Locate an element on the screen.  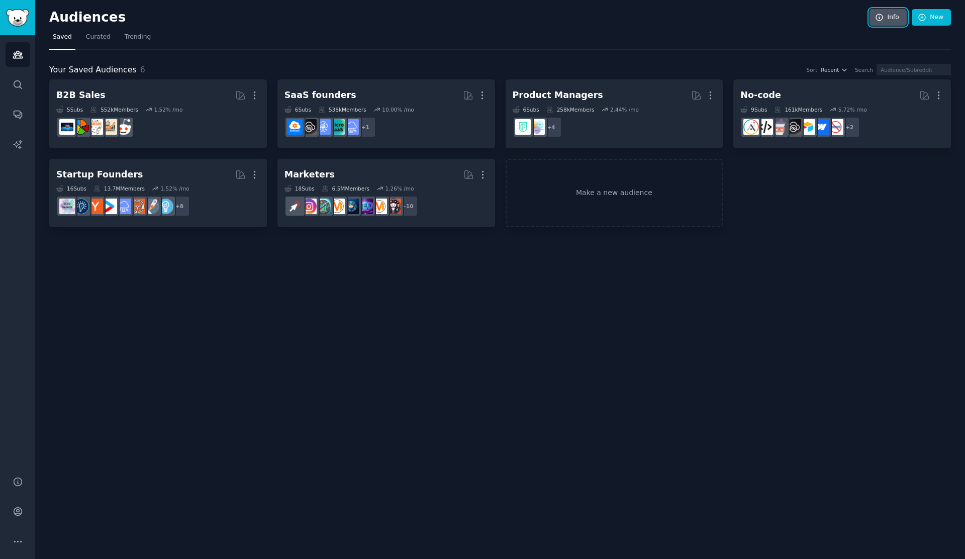
a: Make a new audience is located at coordinates (614, 193).